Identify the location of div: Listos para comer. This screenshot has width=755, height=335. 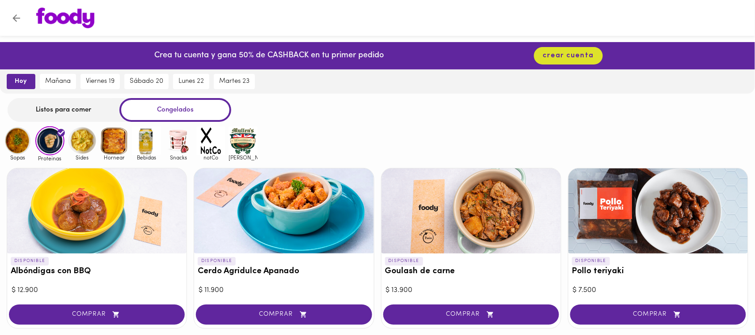
(64, 110).